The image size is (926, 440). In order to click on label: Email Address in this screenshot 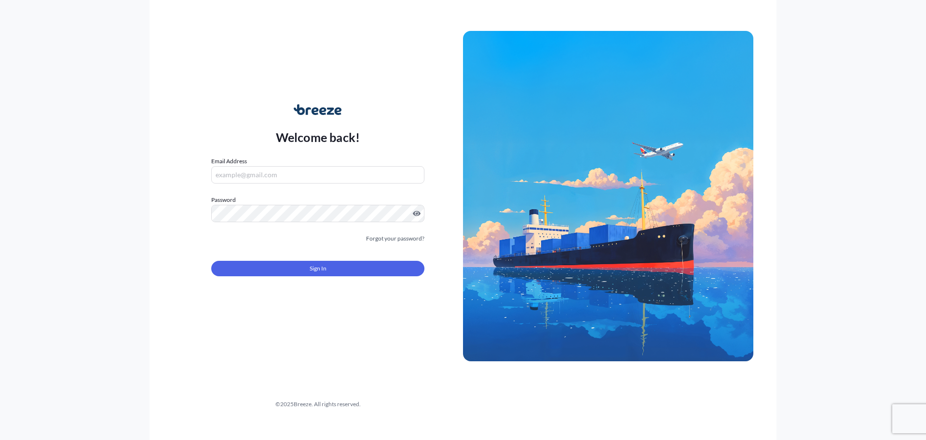, I will do `click(229, 161)`.